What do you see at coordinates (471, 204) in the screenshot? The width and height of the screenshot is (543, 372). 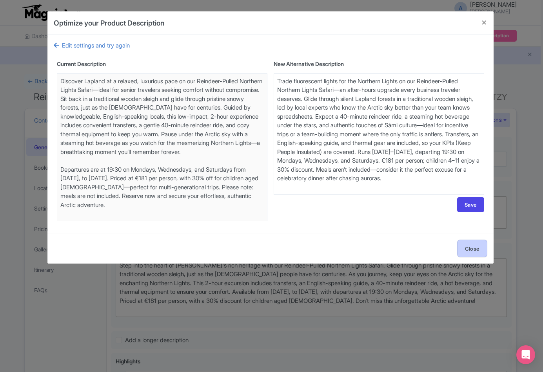 I see `button: Save` at bounding box center [471, 204].